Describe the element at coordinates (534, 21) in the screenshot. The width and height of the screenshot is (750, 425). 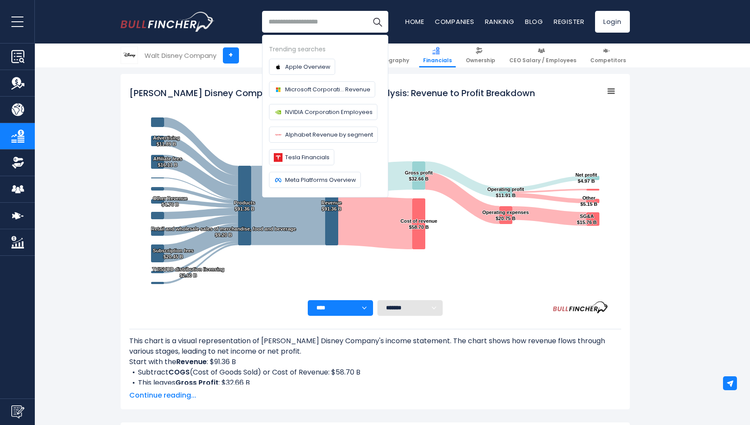
I see `a: Blog` at that location.